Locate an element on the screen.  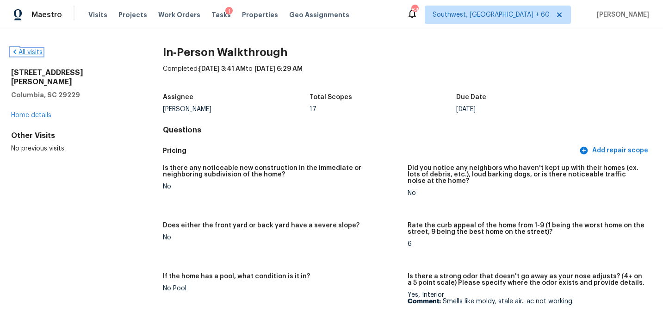
h5: Is there a strong odor that doesn't go away as your nose adjusts? (4+ on a 5 point scale) Please ... is located at coordinates (526, 279).